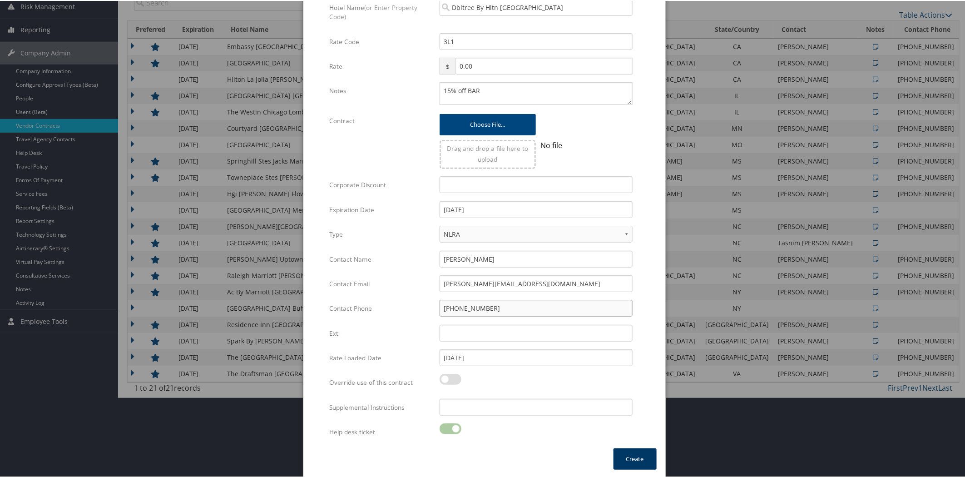 Image resolution: width=965 pixels, height=477 pixels. Describe the element at coordinates (373, 11) in the screenshot. I see `span: (or Enter Property Code)` at that location.